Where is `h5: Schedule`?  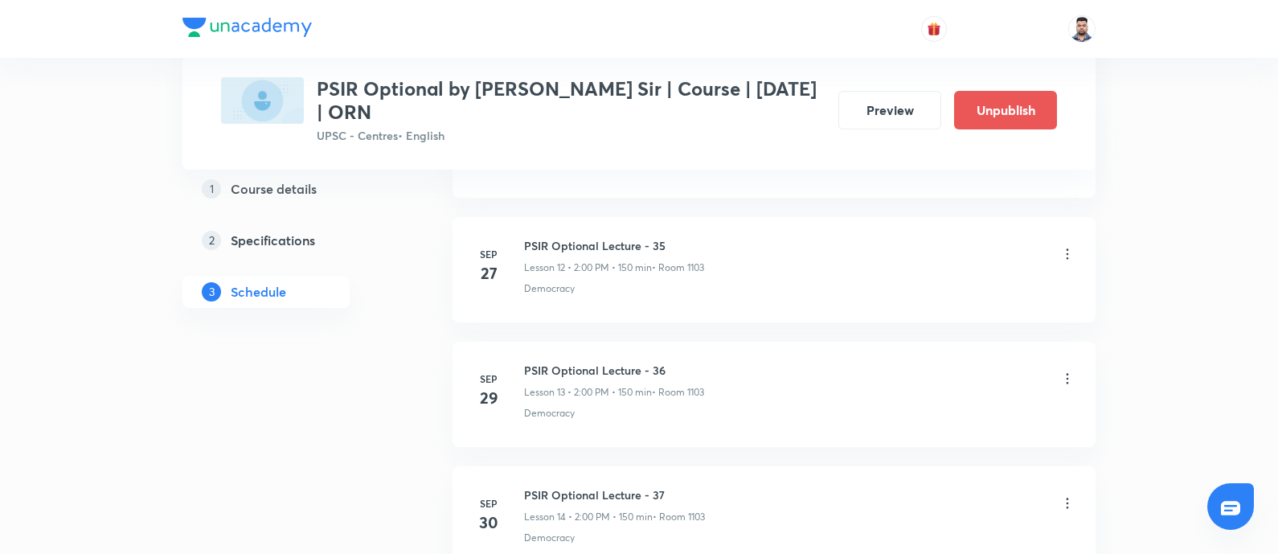
h5: Schedule is located at coordinates (258, 292).